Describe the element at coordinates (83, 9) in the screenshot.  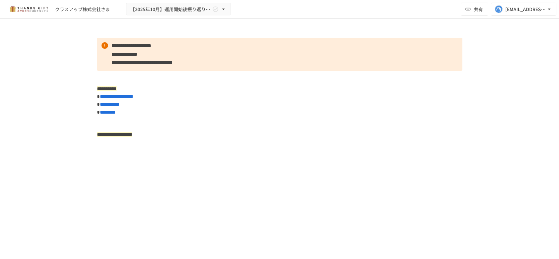
I see `div: クラスアップ株式会社さま` at that location.